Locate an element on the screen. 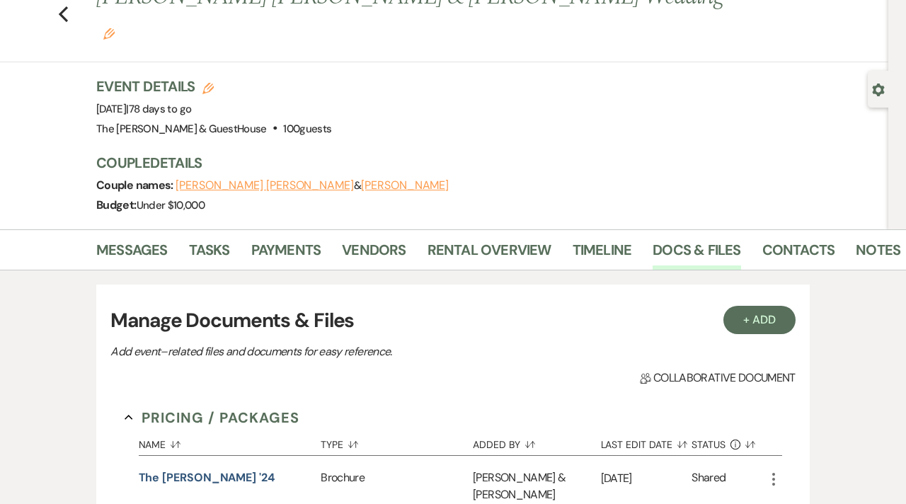 The image size is (906, 504). button: Type is located at coordinates (396, 442).